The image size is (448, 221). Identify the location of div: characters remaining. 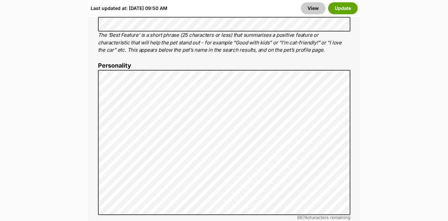
(224, 218).